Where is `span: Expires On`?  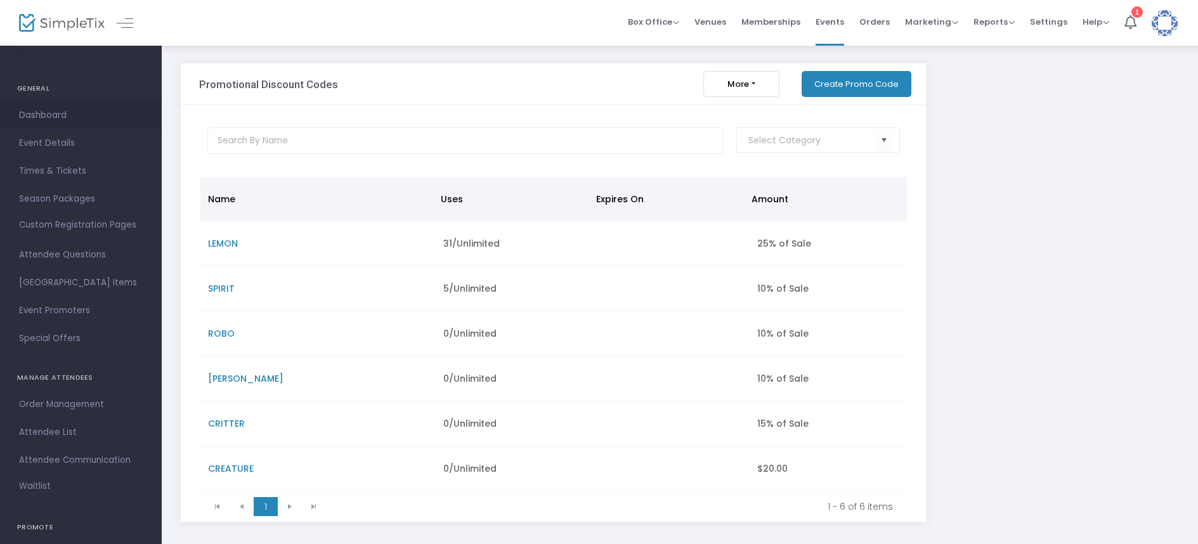
span: Expires On is located at coordinates (620, 199).